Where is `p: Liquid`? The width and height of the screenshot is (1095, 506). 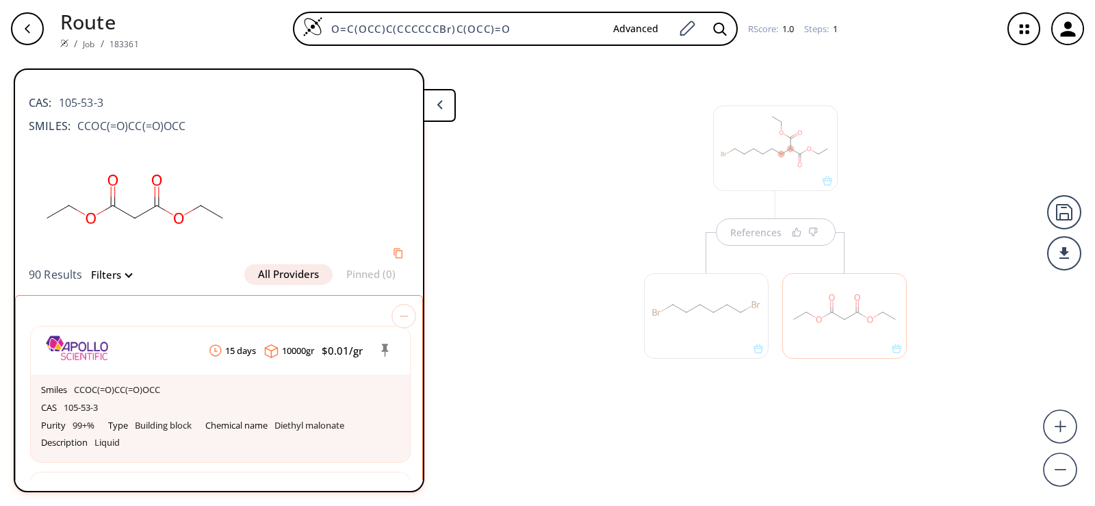
p: Liquid is located at coordinates (107, 443).